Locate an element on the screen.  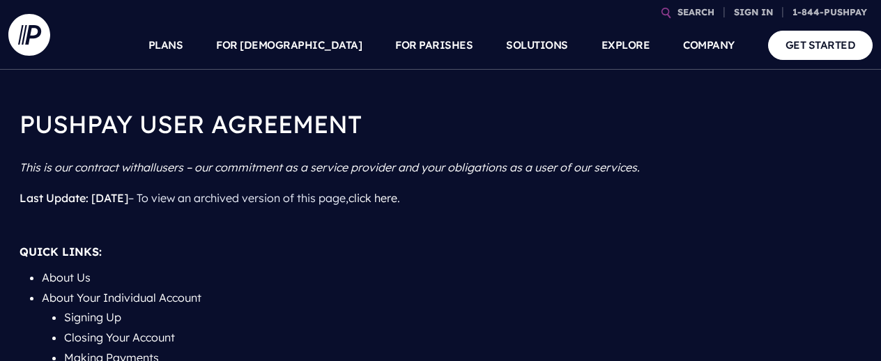
a: GET STARTED is located at coordinates (820, 45).